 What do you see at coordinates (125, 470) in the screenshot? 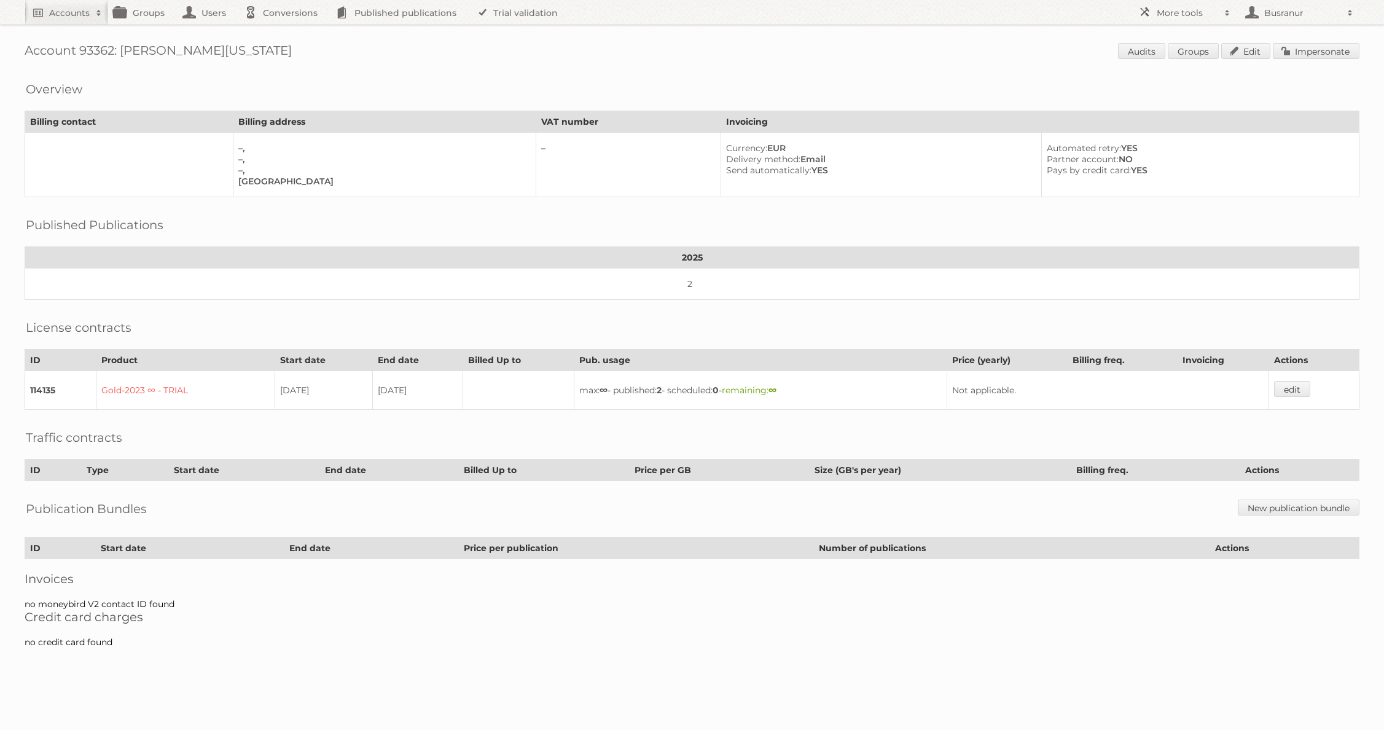
I see `th: Type` at bounding box center [125, 470].